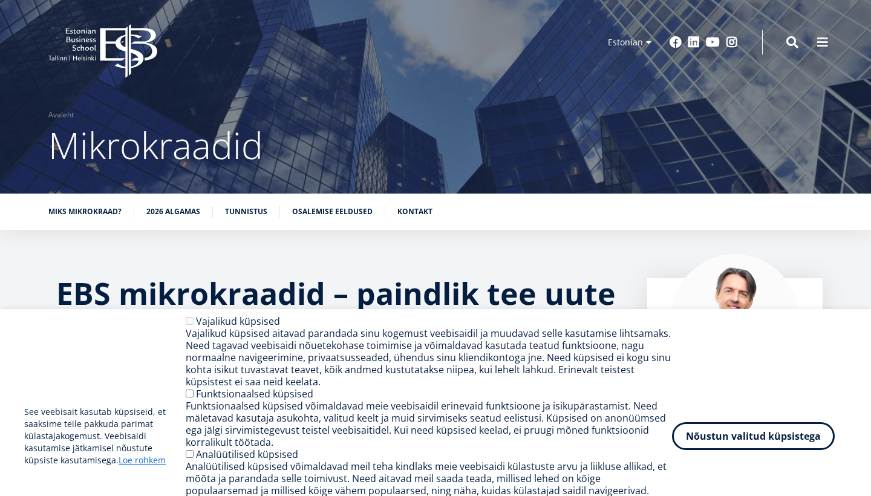 This screenshot has width=871, height=496. Describe the element at coordinates (105, 436) in the screenshot. I see `p: See veebisait kasutab küpsiseid, et saaksime teile pakkuda parimat külastajakogemust. Veebisaidi ...` at that location.